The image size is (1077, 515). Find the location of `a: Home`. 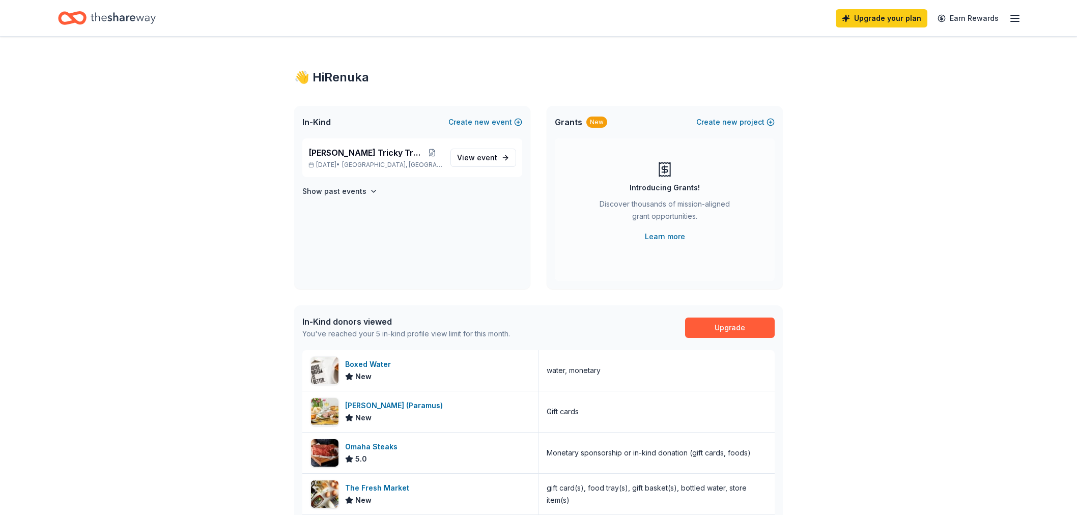

a: Home is located at coordinates (107, 18).